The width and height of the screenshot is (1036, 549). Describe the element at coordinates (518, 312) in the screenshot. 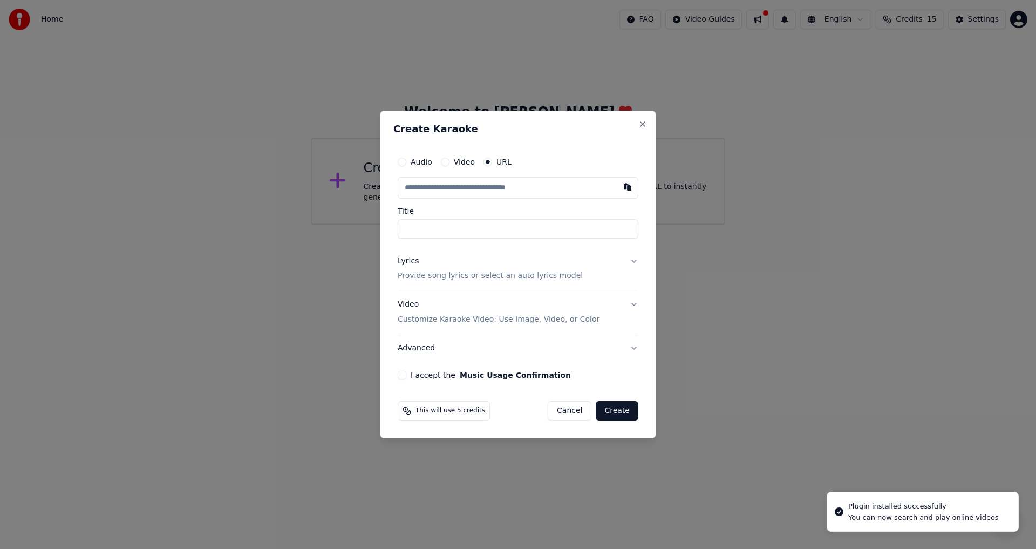

I see `button: VideoCustomize Karaoke Video: Use Image, Video, or Color` at that location.